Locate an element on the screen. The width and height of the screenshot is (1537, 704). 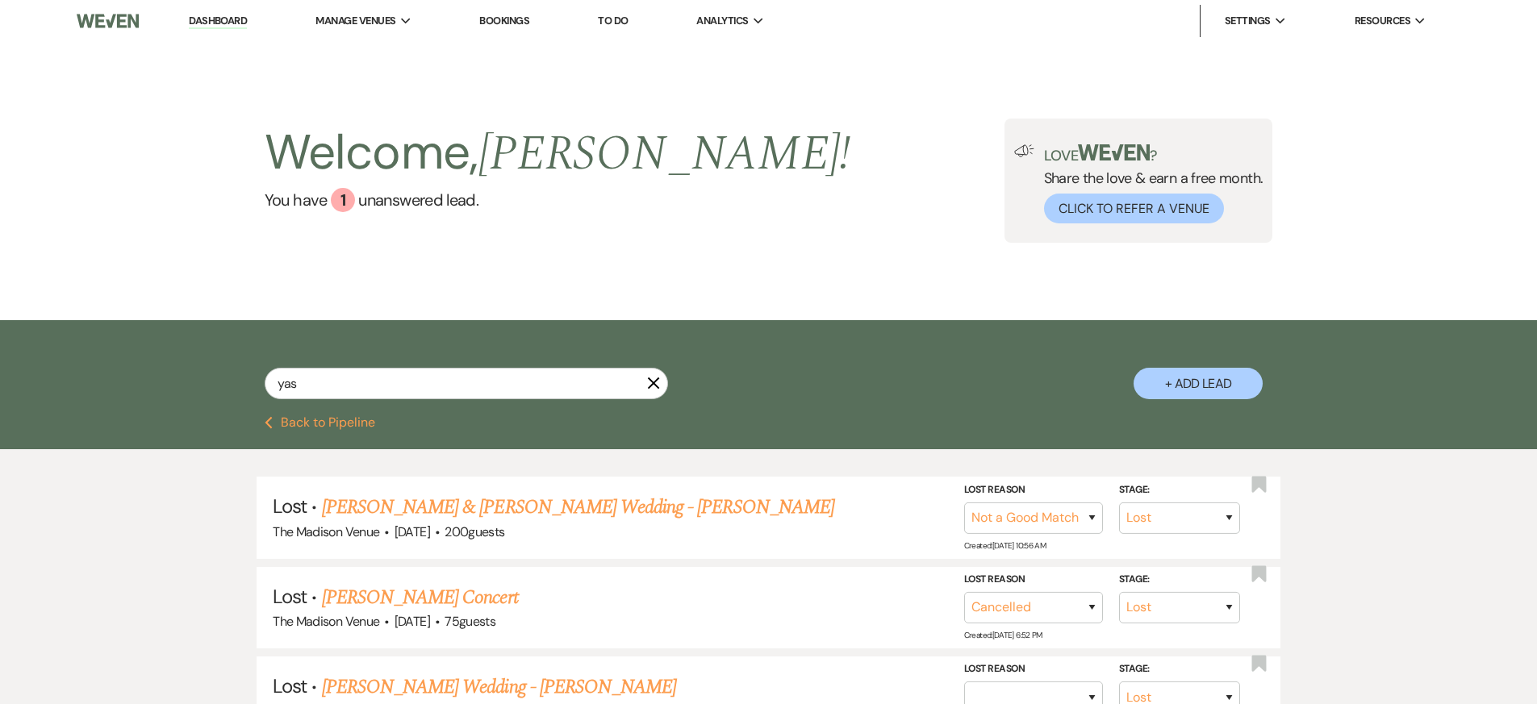
img: weven-logo-green.svg is located at coordinates (1113, 152).